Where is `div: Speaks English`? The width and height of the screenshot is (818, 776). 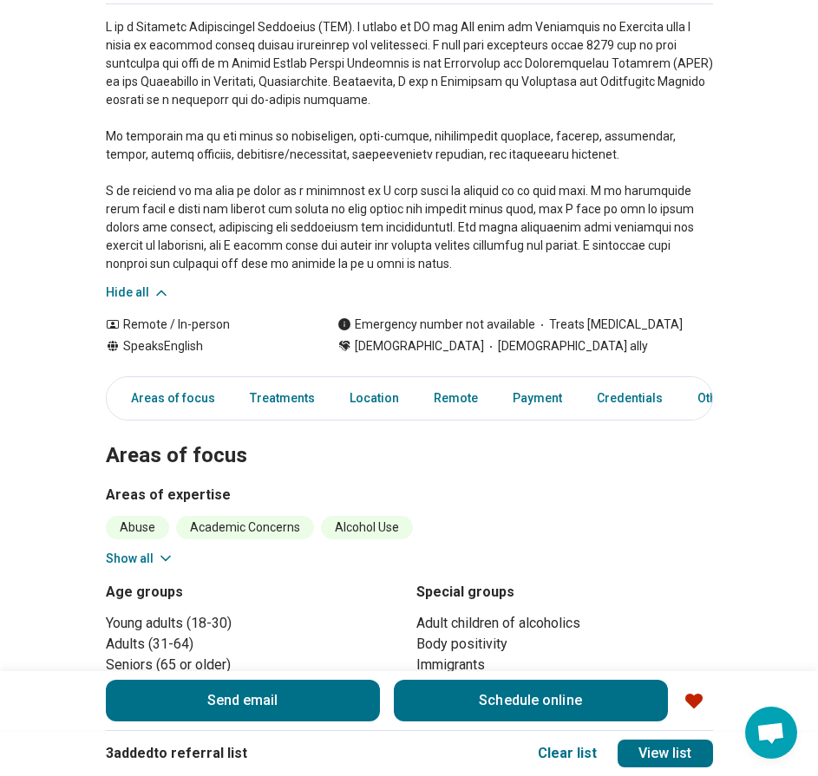 div: Speaks English is located at coordinates (204, 346).